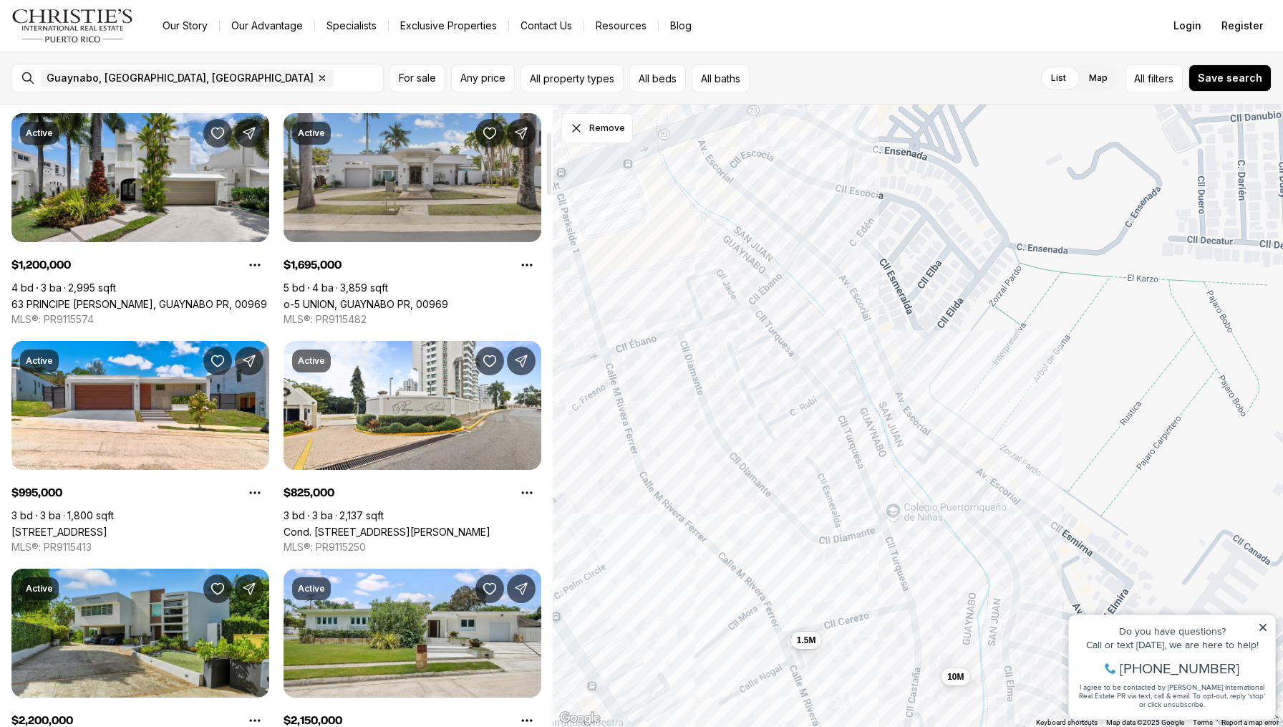 This screenshot has width=1283, height=727. I want to click on span: All, so click(1139, 78).